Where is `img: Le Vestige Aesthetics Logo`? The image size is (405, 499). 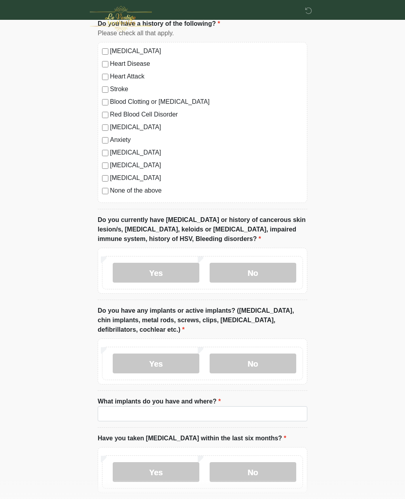 img: Le Vestige Aesthetics Logo is located at coordinates (121, 19).